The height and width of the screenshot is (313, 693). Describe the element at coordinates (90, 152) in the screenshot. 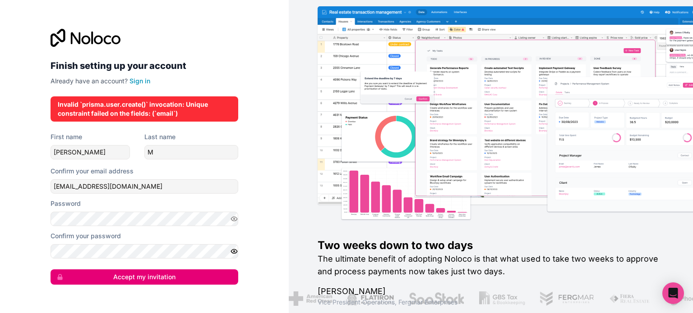

I see `input: given-name` at that location.